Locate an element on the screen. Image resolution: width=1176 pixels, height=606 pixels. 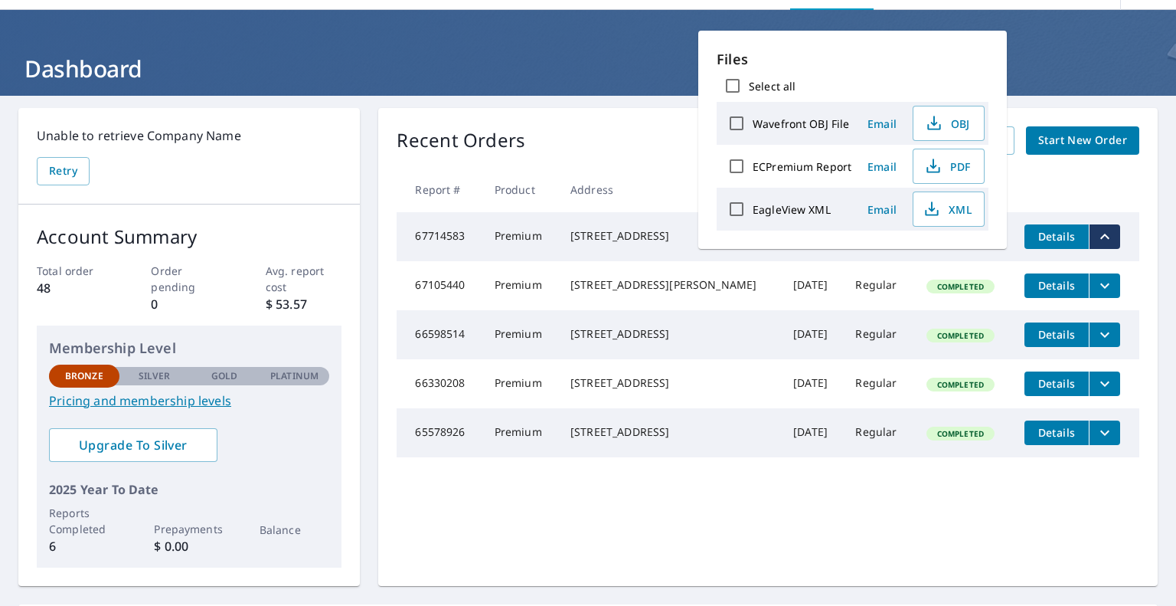
p: Bronze is located at coordinates (84, 376).